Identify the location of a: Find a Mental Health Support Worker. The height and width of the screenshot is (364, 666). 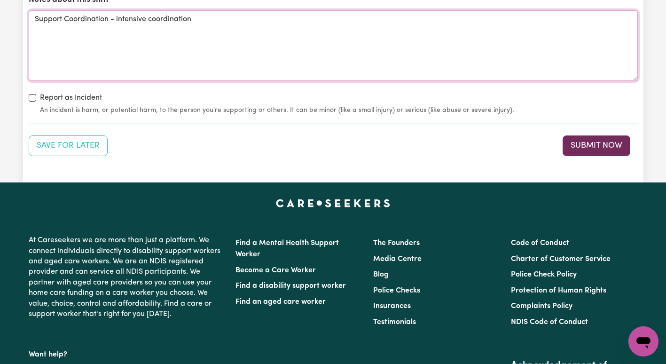
(287, 249).